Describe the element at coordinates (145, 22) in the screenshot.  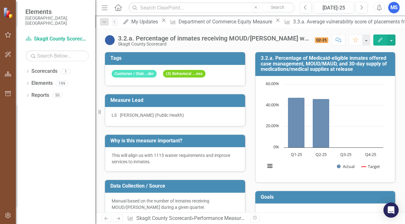
I see `div: My Updates` at that location.